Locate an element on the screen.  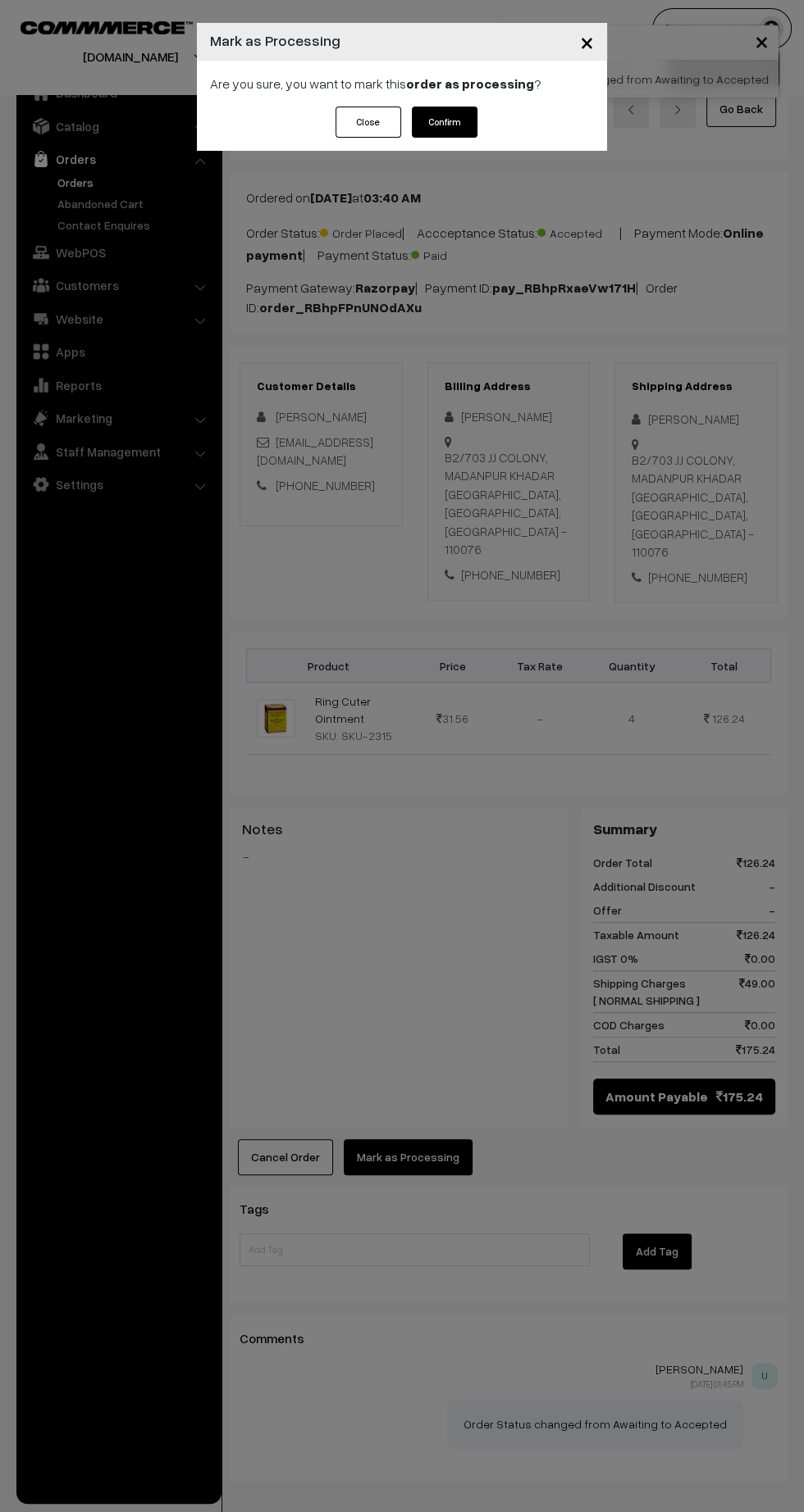
button: Confirm is located at coordinates (444, 122).